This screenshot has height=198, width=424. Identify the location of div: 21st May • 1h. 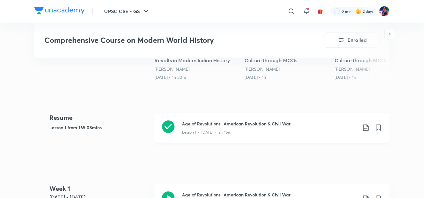
(287, 77).